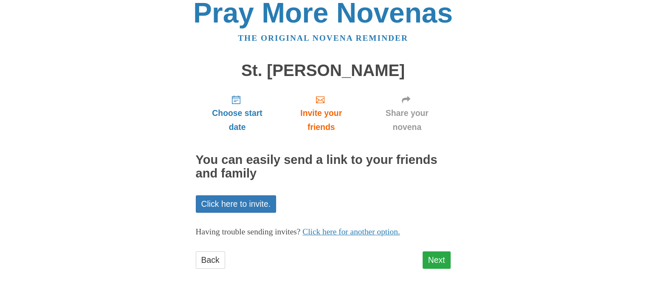  Describe the element at coordinates (236, 204) in the screenshot. I see `a: Click here to invite.` at that location.